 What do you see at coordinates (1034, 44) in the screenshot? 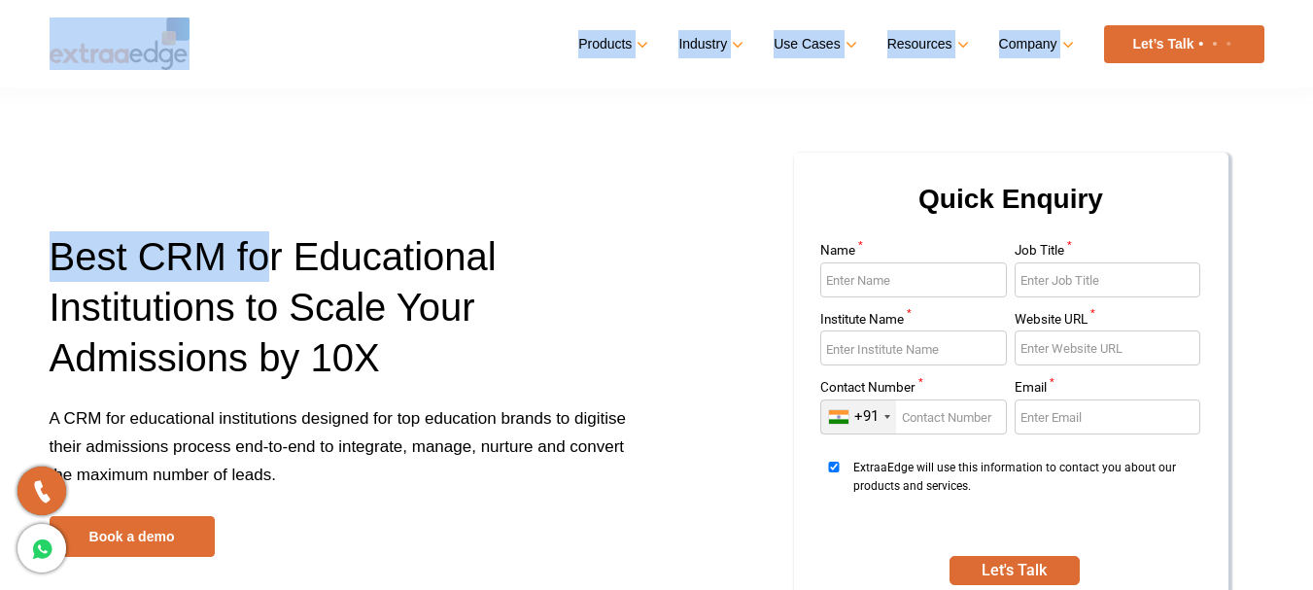
I see `a: Company` at bounding box center [1034, 44].